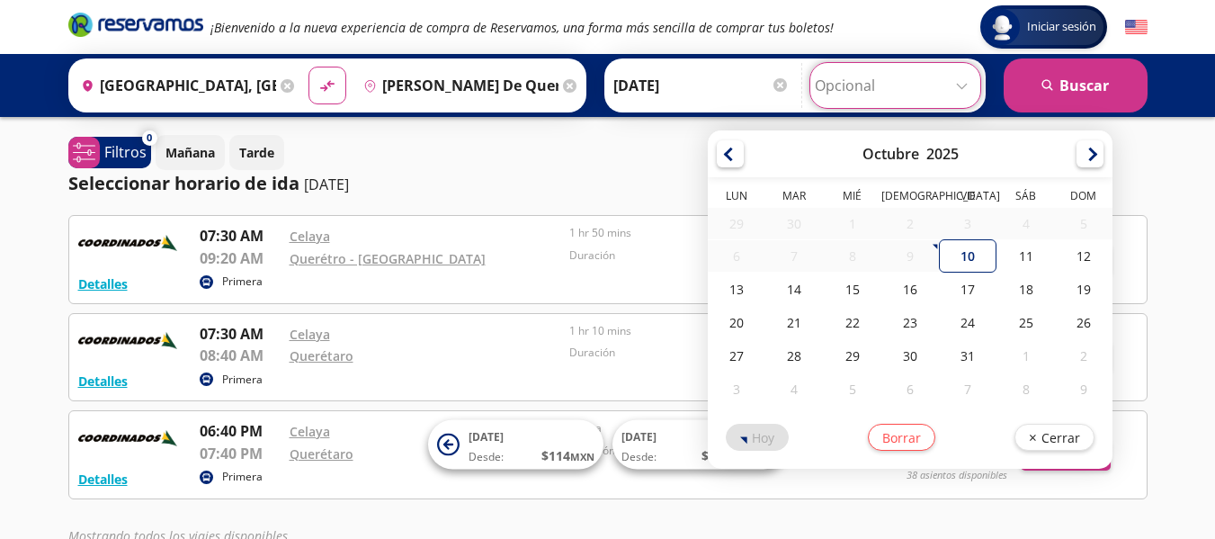 The image size is (1215, 539). Describe the element at coordinates (736, 223) in the screenshot. I see `div: 29-Sep-25` at that location.